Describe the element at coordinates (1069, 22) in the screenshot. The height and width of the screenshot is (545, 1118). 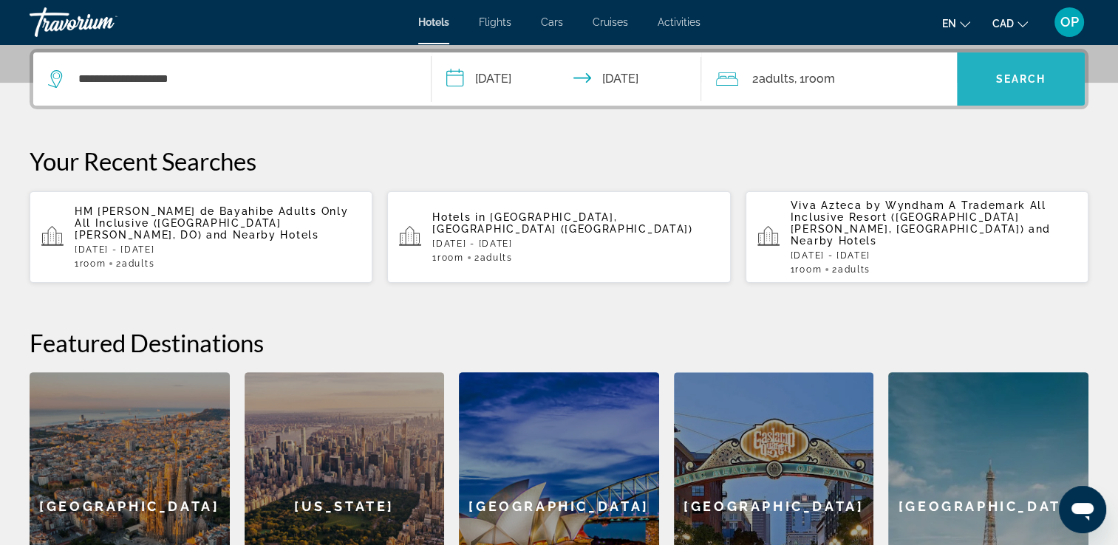
I see `span: OP` at that location.